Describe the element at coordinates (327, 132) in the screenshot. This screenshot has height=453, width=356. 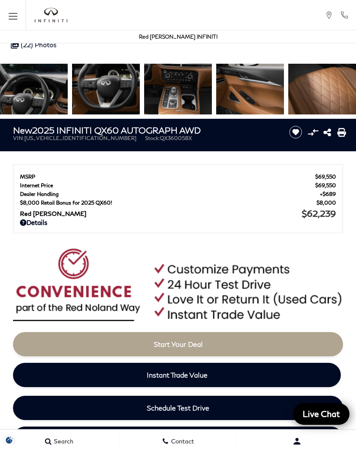
I see `a: Share this New 2025 INFINITI QX60 AUTOGRAPH AWD` at that location.